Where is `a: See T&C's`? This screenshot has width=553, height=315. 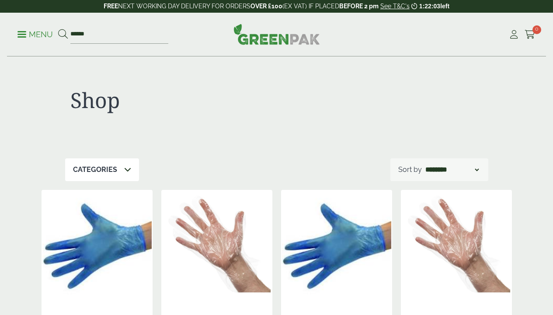
a: See T&C's is located at coordinates (395, 6).